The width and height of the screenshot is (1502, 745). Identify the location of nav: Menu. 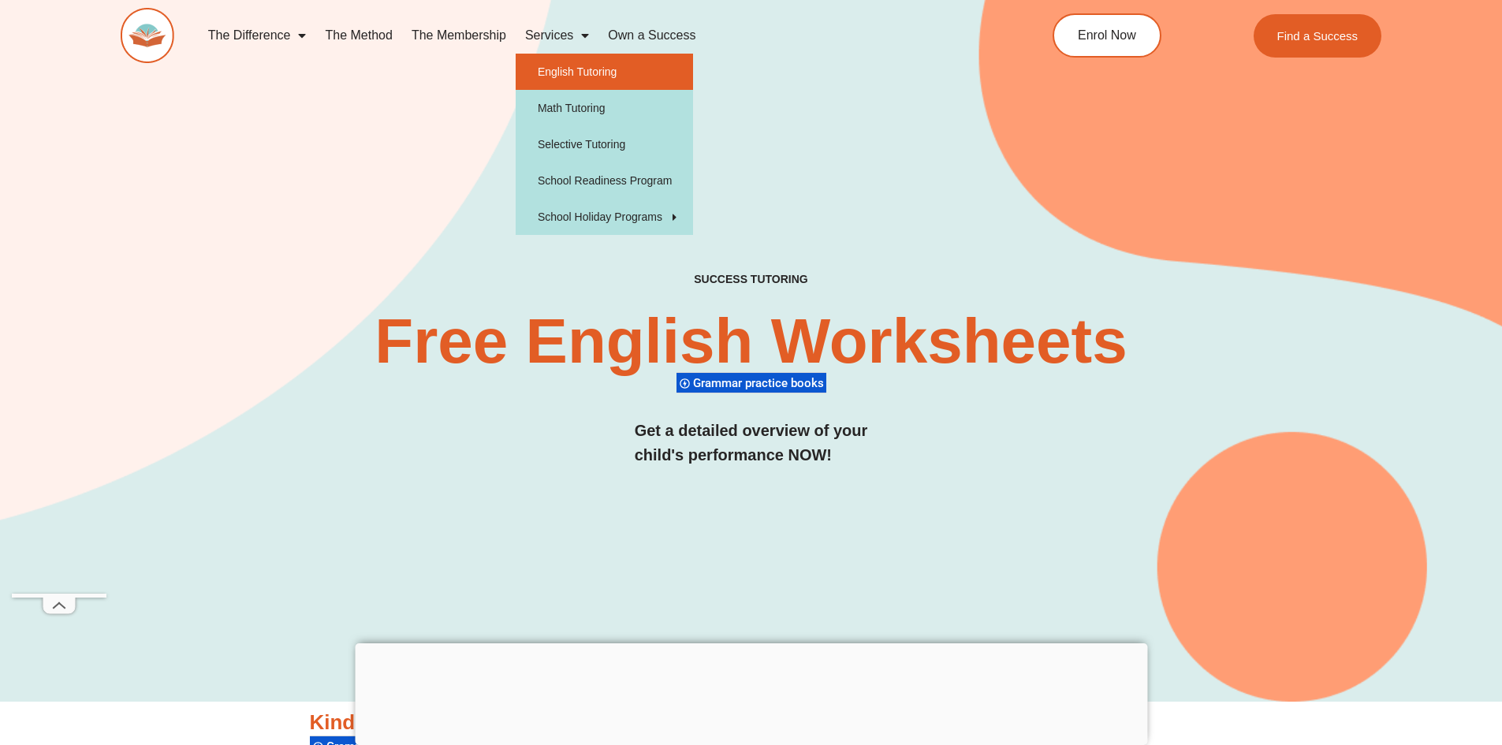
(590, 35).